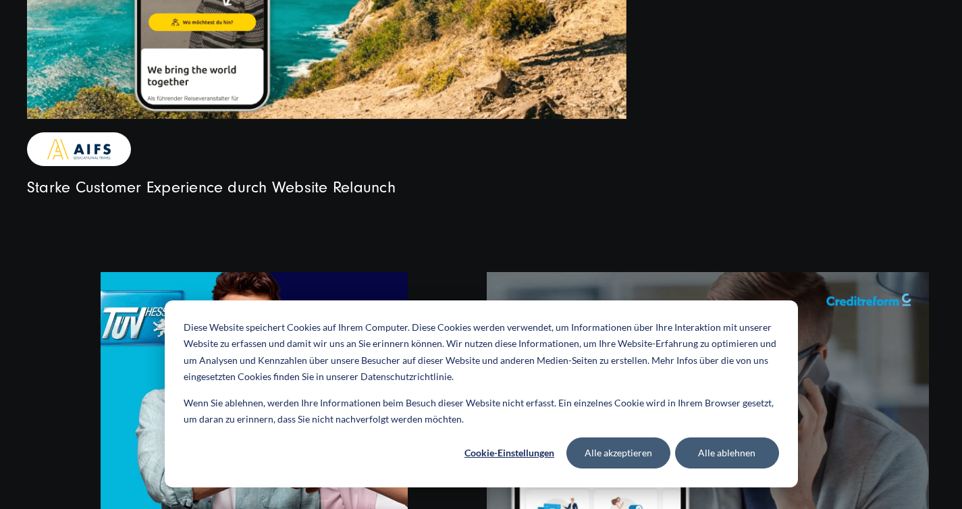 This screenshot has height=509, width=962. Describe the element at coordinates (727, 453) in the screenshot. I see `button: Alle ablehnen` at that location.